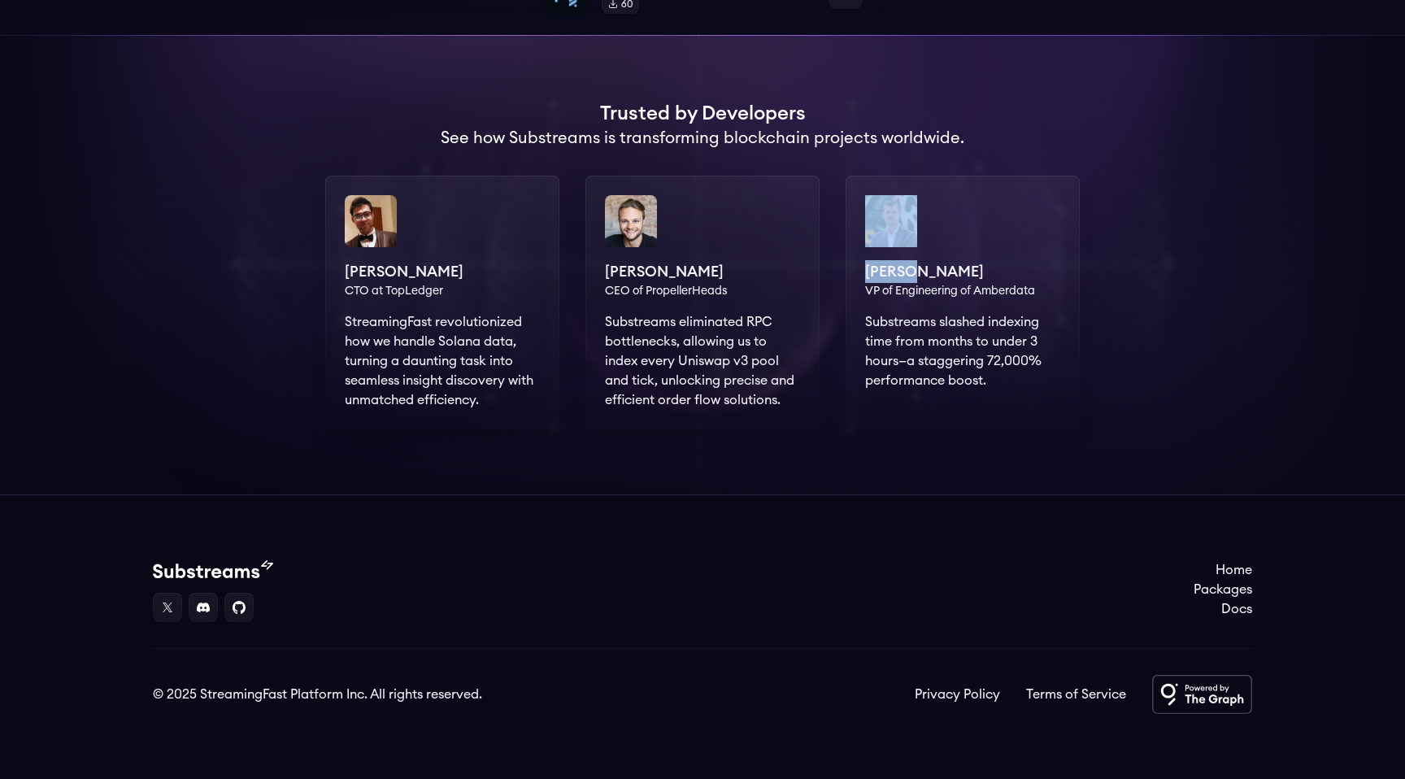 The image size is (1405, 779). I want to click on a: Home, so click(1223, 570).